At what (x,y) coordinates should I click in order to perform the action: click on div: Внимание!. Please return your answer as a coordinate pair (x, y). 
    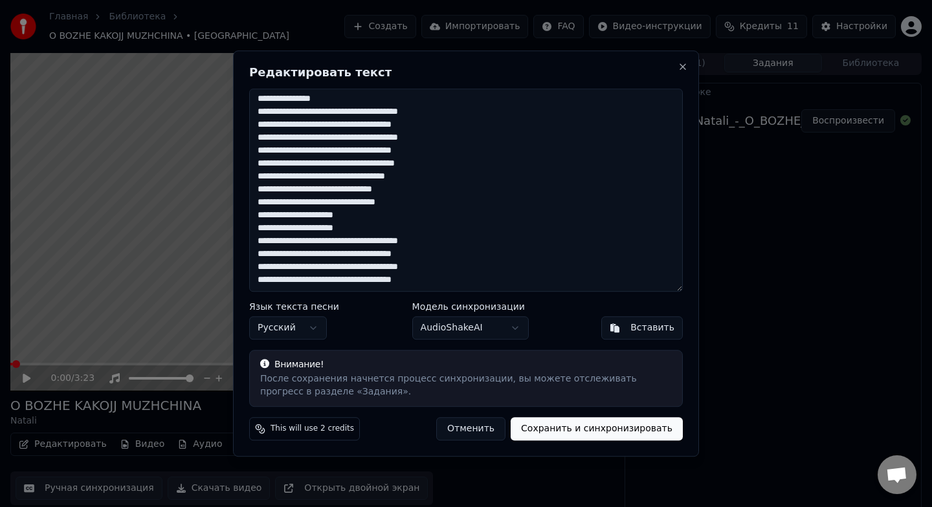
    Looking at the image, I should click on (466, 365).